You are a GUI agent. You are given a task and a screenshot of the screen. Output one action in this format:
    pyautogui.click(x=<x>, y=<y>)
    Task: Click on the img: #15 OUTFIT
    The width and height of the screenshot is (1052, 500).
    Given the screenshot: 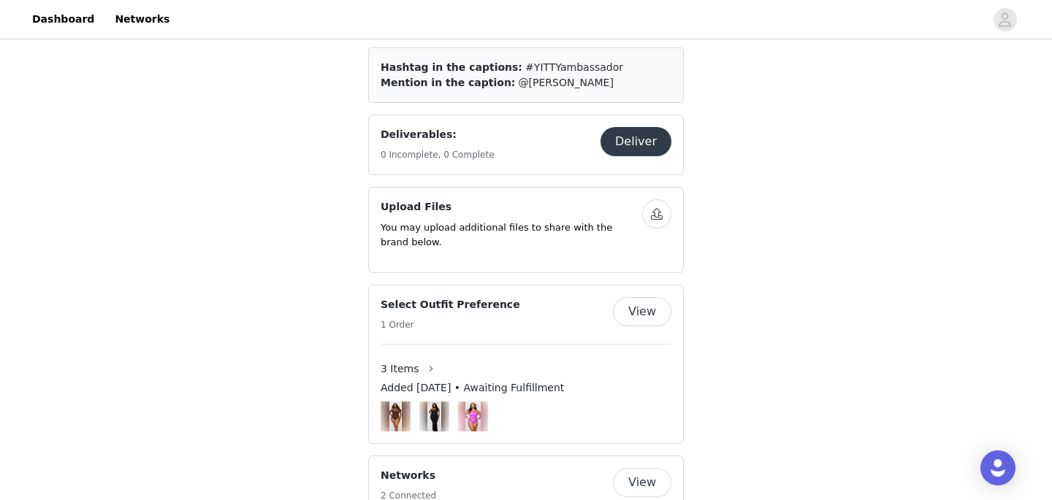 What is the action you would take?
    pyautogui.click(x=395, y=416)
    